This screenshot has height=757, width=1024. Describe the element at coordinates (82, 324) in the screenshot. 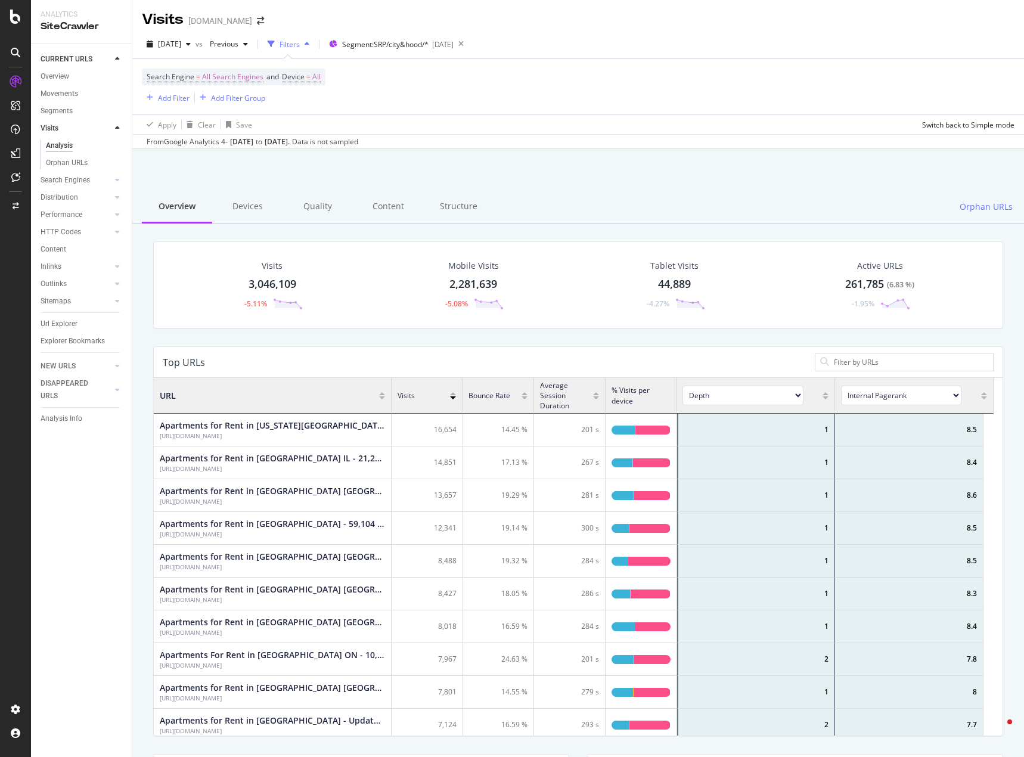

I see `a: Url Explorer` at that location.